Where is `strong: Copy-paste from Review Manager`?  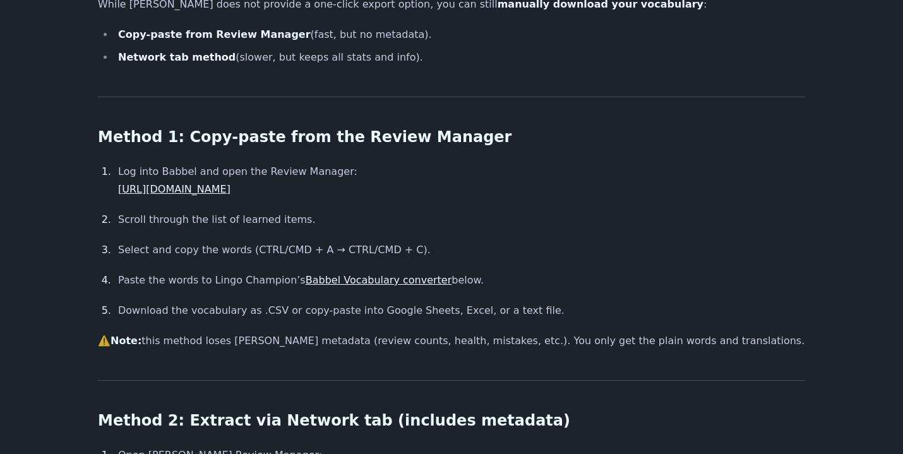
strong: Copy-paste from Review Manager is located at coordinates (214, 34).